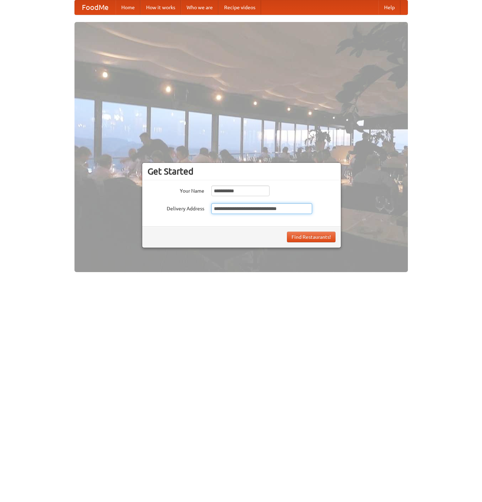 This screenshot has width=482, height=502. I want to click on a: Help, so click(390, 7).